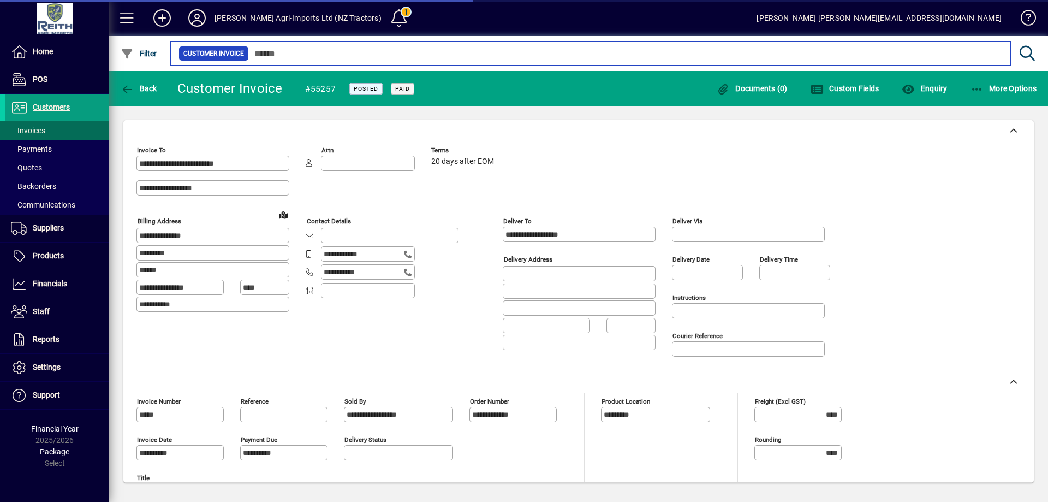 This screenshot has height=502, width=1048. Describe the element at coordinates (213, 53) in the screenshot. I see `span: Customer Invoice` at that location.